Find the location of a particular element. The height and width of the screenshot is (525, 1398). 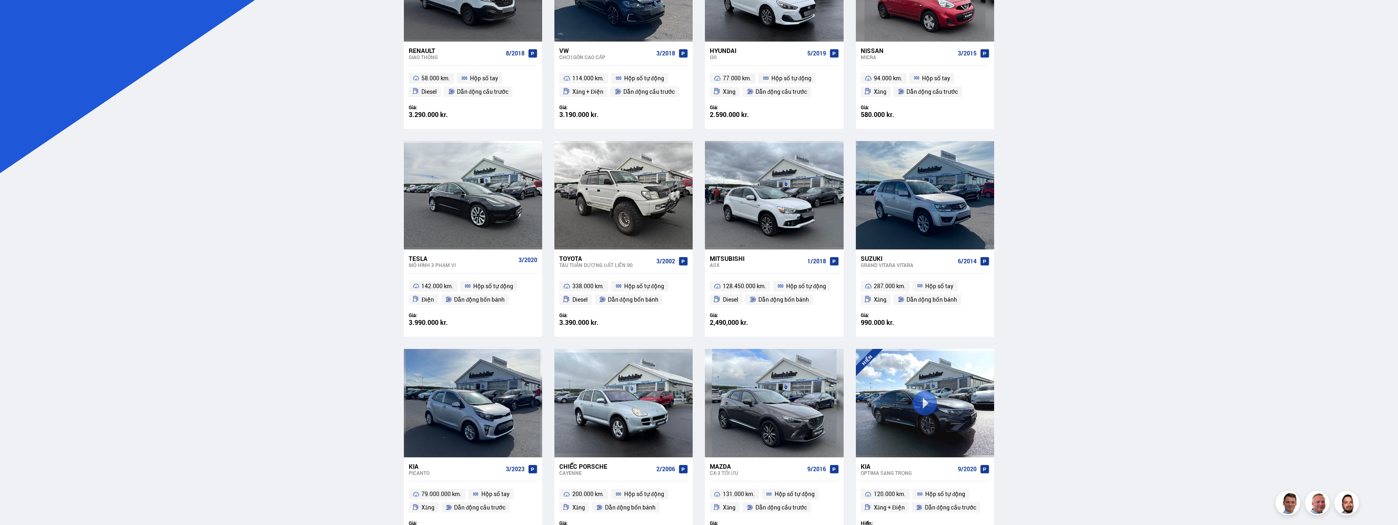

a: VW Chơi gôn CAO CẤP 3/2018 114.000 km. Hộp số tự động Xăng + Điện Dẫn động cầu trước Giá: 3.190.0... is located at coordinates (623, 85).